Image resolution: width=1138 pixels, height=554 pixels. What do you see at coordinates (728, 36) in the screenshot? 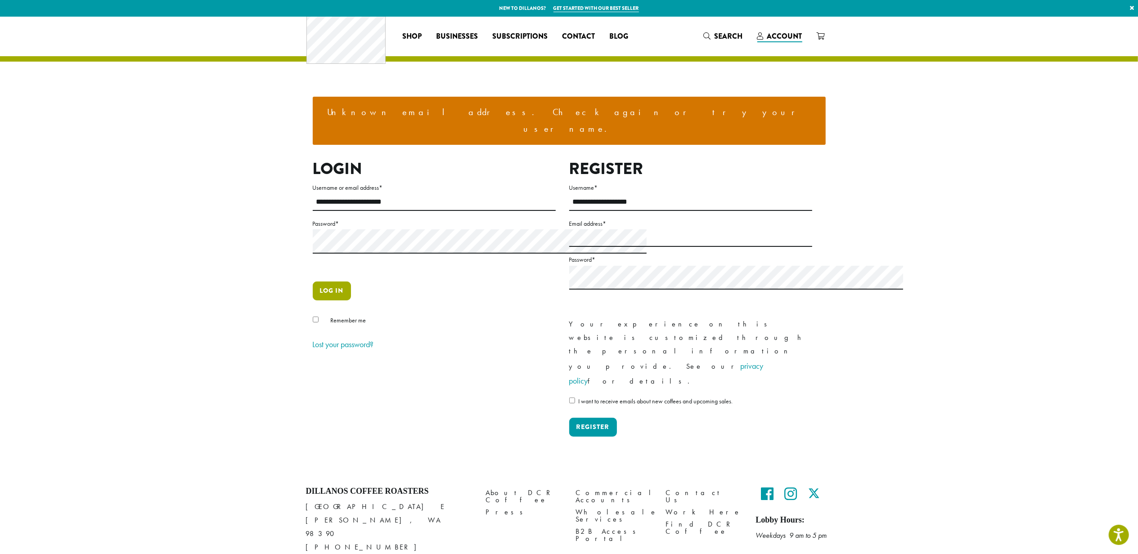
I see `span: Search` at bounding box center [728, 36].